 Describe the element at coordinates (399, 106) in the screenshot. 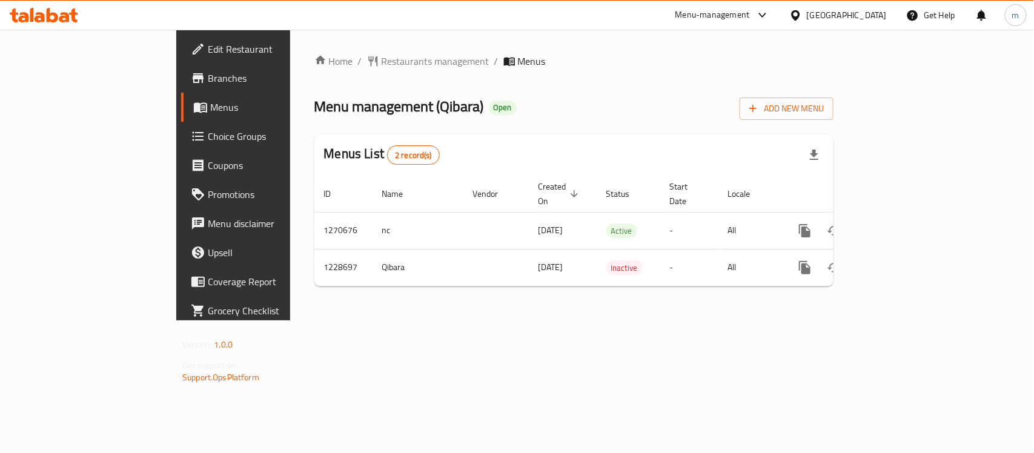

I see `span: Menu management ( Qibara )` at that location.